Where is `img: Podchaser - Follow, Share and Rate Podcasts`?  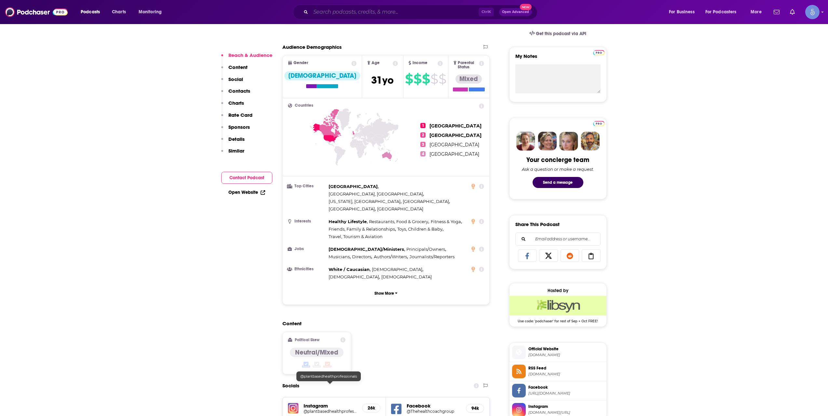 img: Podchaser - Follow, Share and Rate Podcasts is located at coordinates (36, 12).